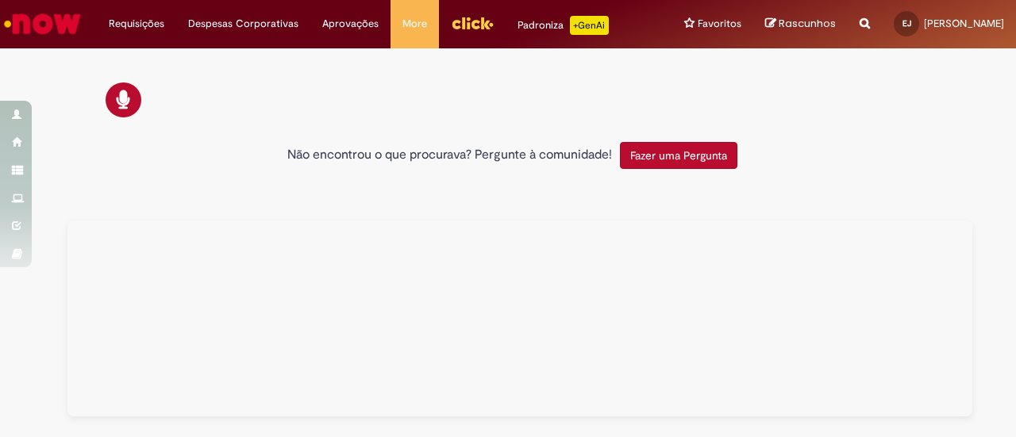 This screenshot has height=437, width=1016. I want to click on span: Rascunhos, so click(807, 23).